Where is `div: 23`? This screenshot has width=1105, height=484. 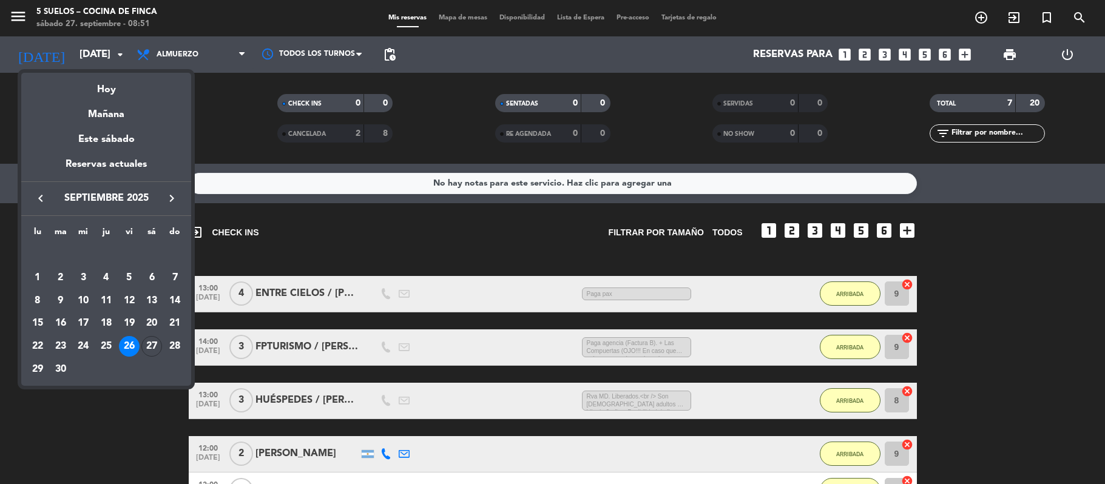
div: 23 is located at coordinates (61, 346).